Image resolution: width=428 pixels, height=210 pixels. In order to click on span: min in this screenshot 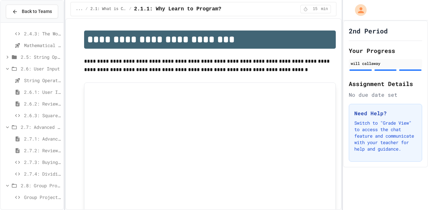, I will do `click(325, 9)`.